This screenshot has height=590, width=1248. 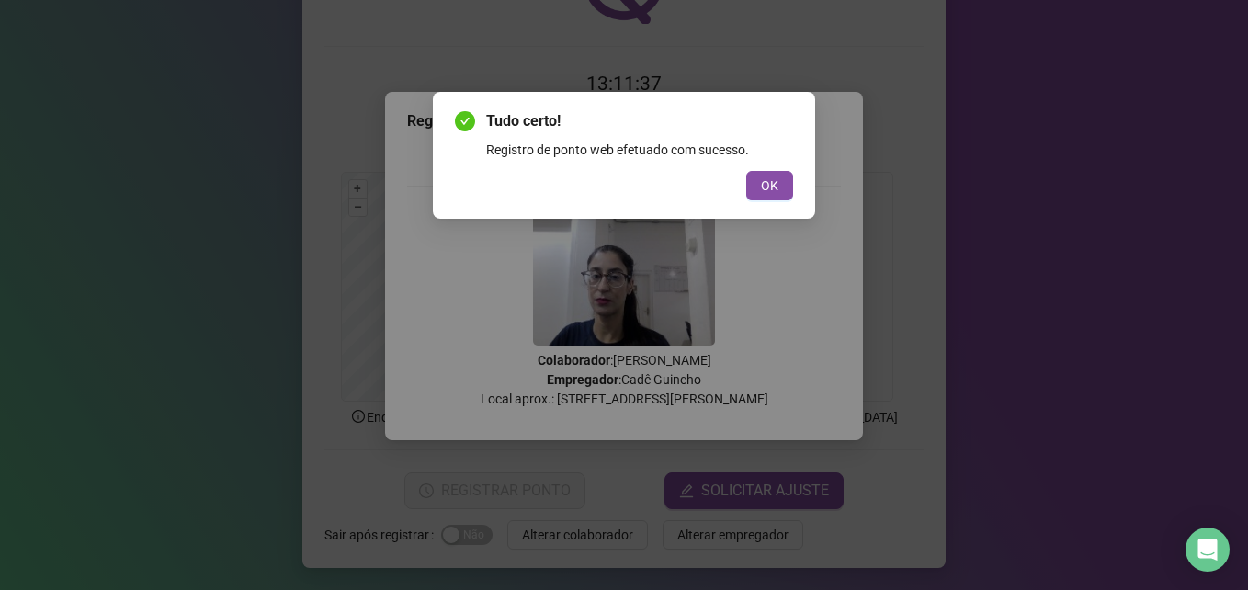 I want to click on span: check-circle, so click(x=465, y=121).